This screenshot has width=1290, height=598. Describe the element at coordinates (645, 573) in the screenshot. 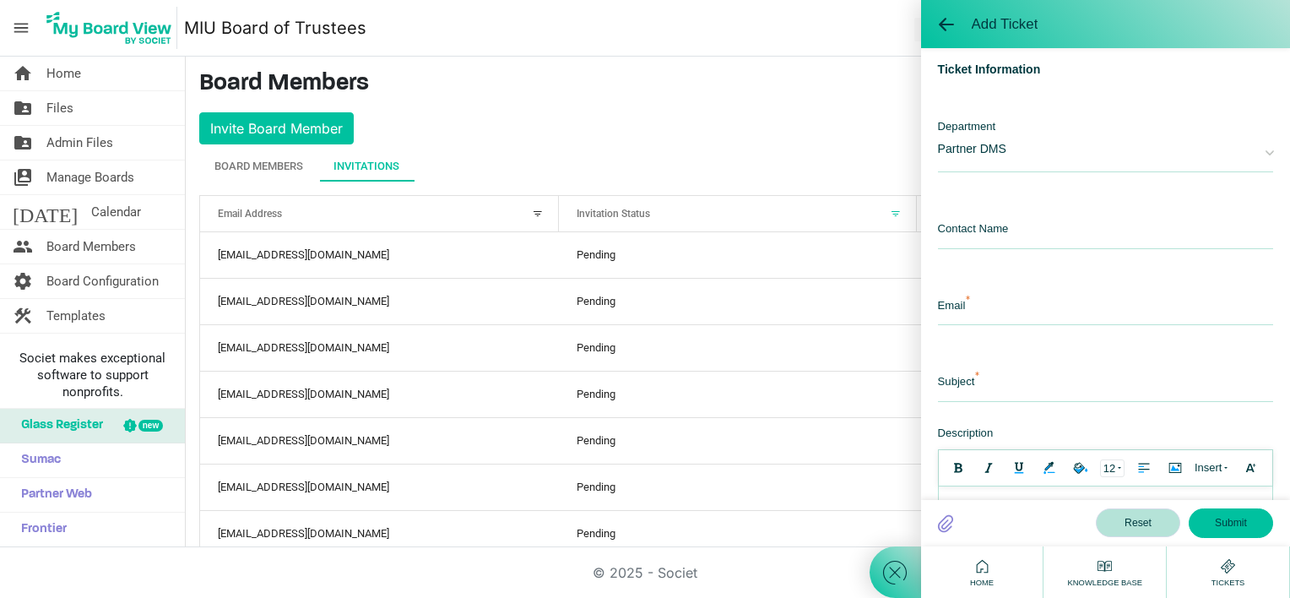

I see `a: © 2025 - Societ` at that location.